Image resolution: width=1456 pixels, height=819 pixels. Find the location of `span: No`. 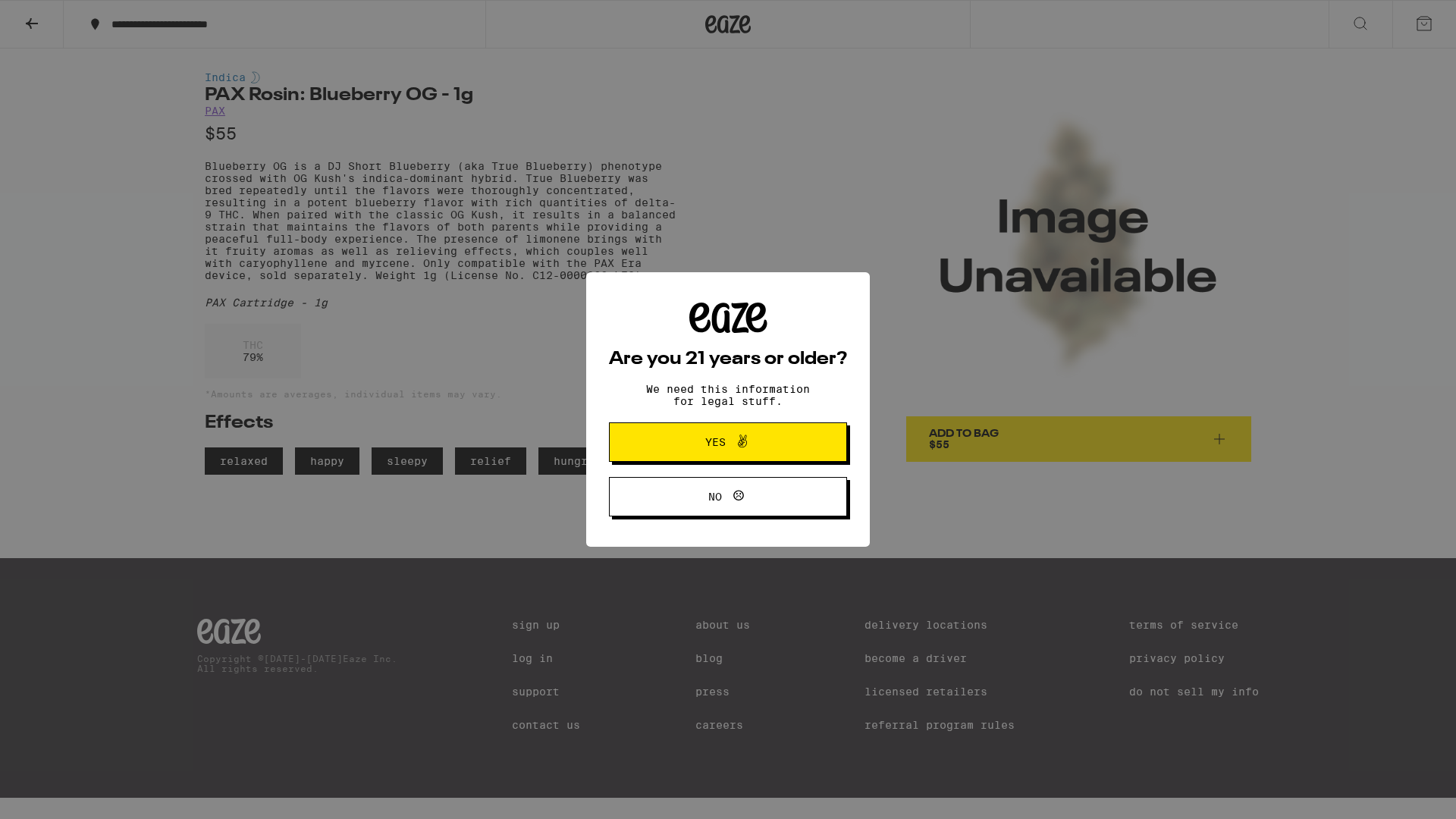

span: No is located at coordinates (716, 497).